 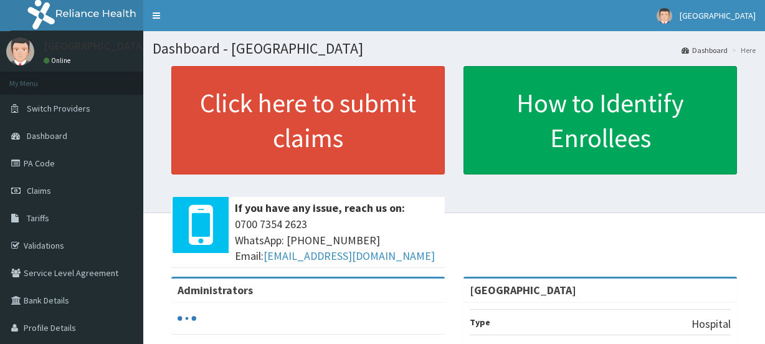 What do you see at coordinates (59, 108) in the screenshot?
I see `span: Switch Providers` at bounding box center [59, 108].